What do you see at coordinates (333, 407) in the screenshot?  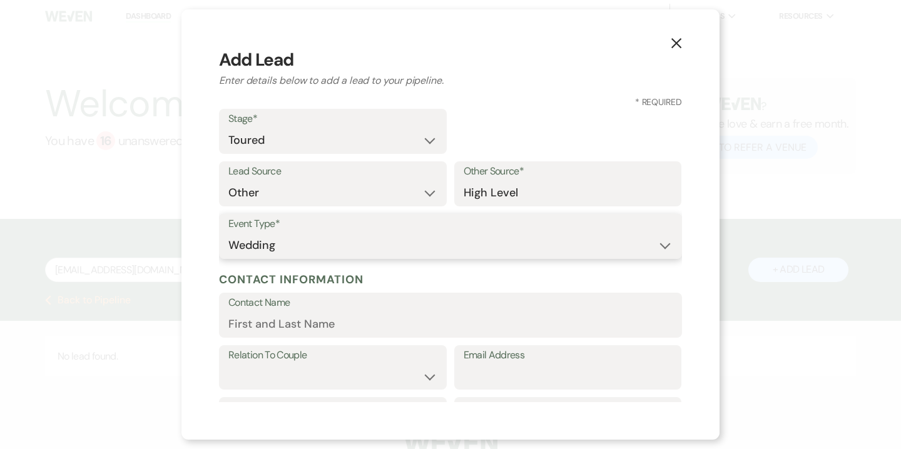 I see `label: Phone Number` at bounding box center [333, 407].